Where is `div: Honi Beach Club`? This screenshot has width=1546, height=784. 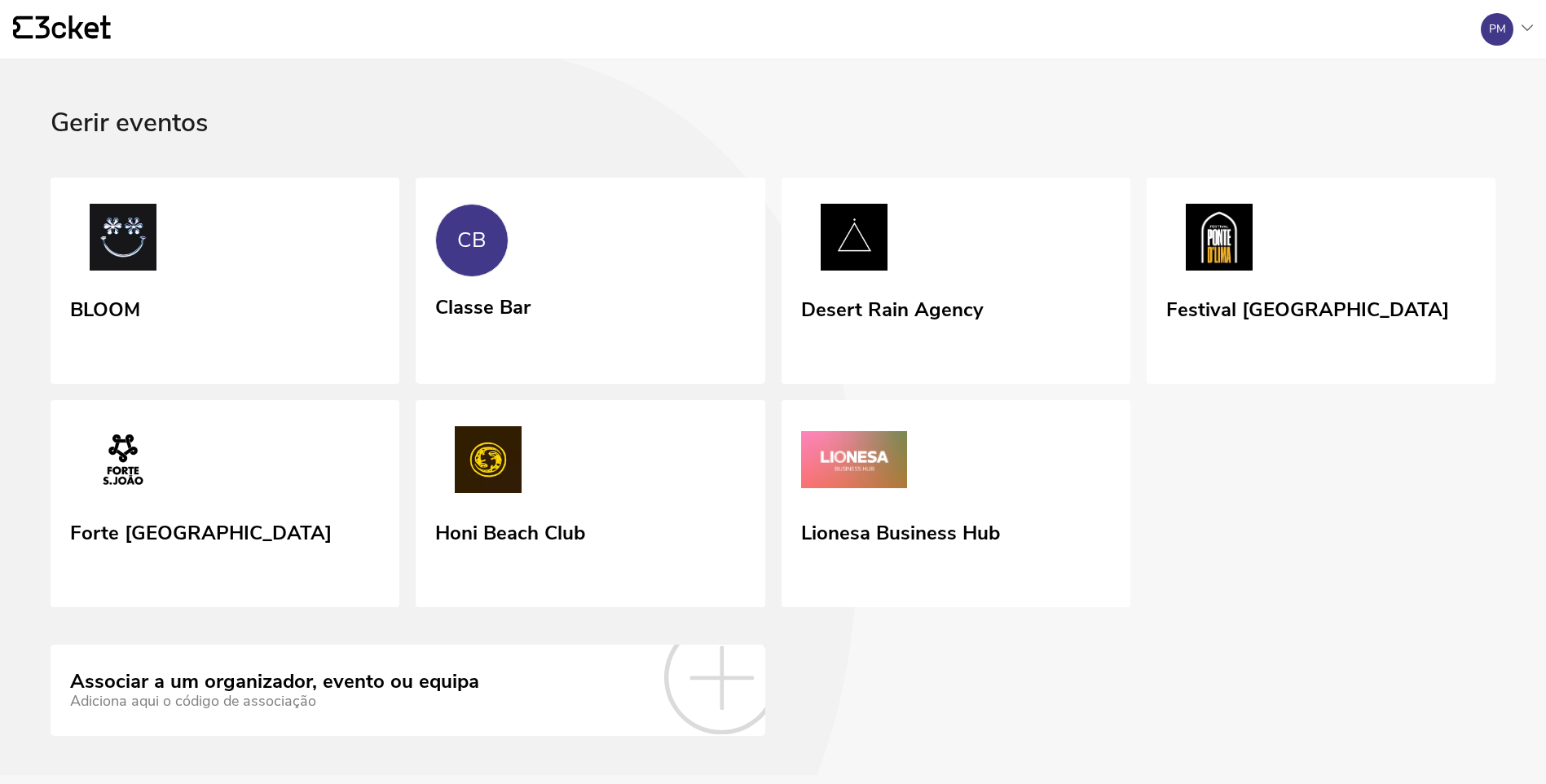 div: Honi Beach Club is located at coordinates (511, 530).